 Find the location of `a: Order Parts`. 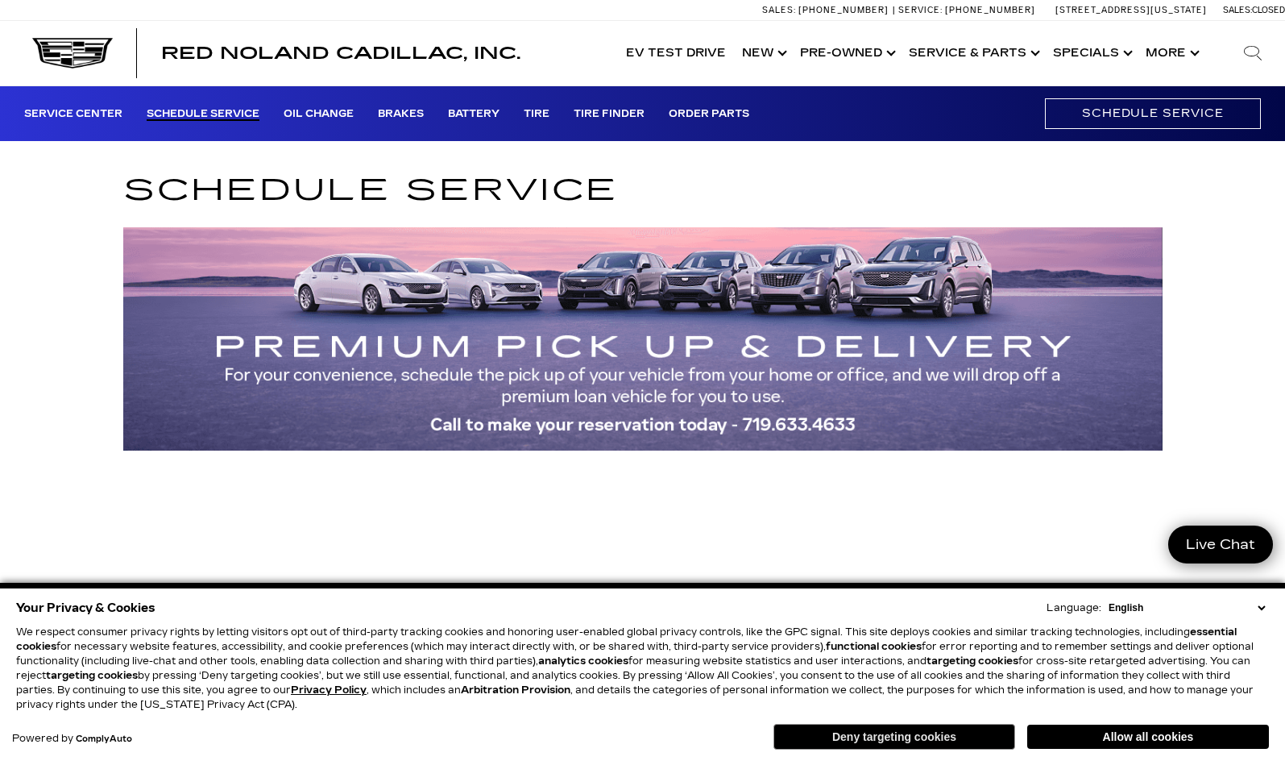

a: Order Parts is located at coordinates (709, 114).